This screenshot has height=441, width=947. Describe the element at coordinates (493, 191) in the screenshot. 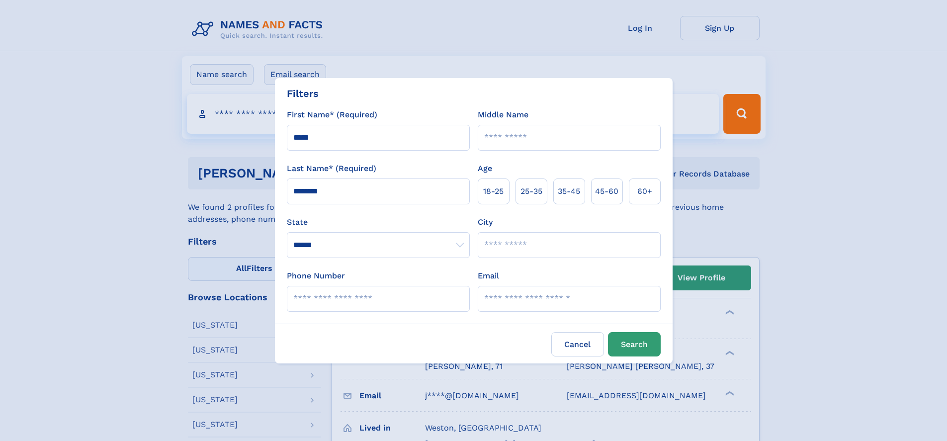

I see `span: 18‑25` at that location.